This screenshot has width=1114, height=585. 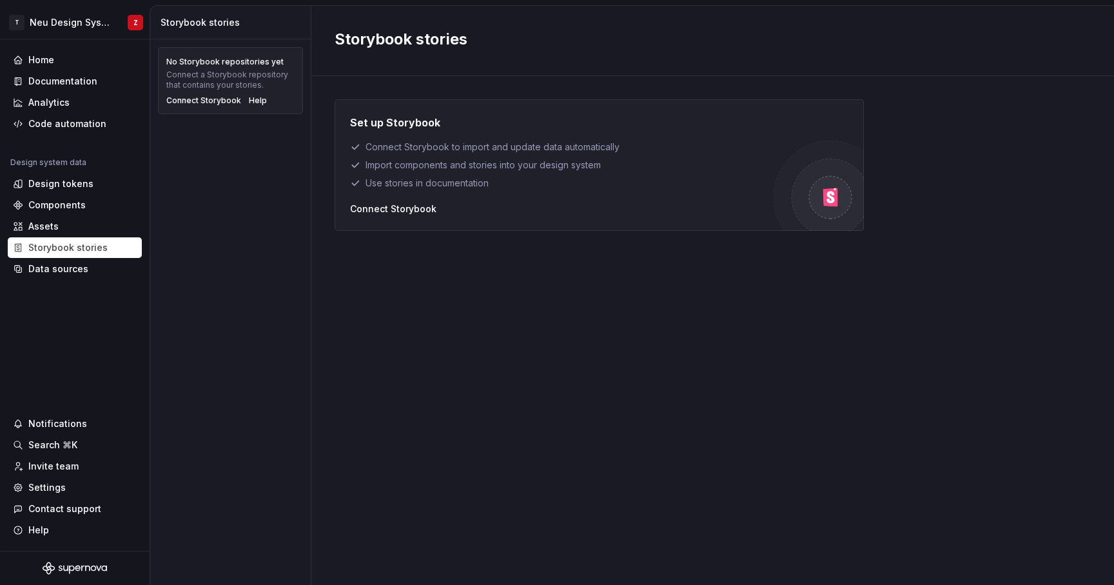 I want to click on button: Notifications, so click(x=75, y=424).